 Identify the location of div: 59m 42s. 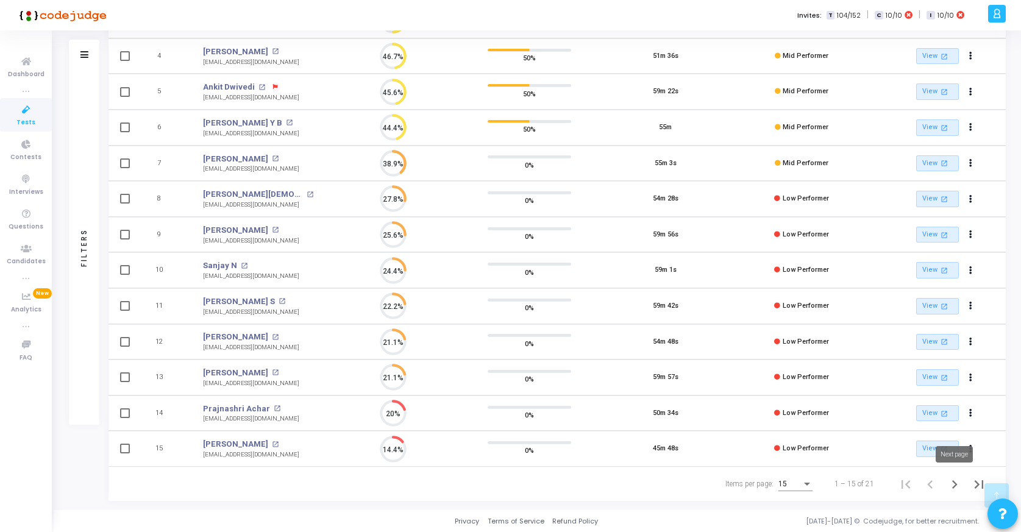
(666, 306).